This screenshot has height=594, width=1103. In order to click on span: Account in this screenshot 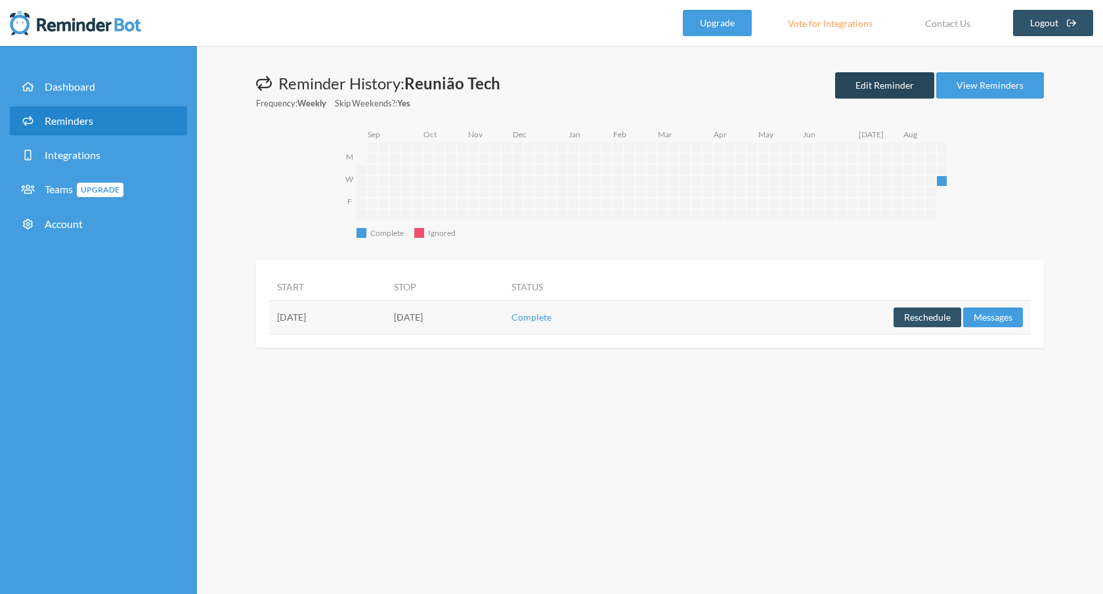, I will do `click(64, 223)`.